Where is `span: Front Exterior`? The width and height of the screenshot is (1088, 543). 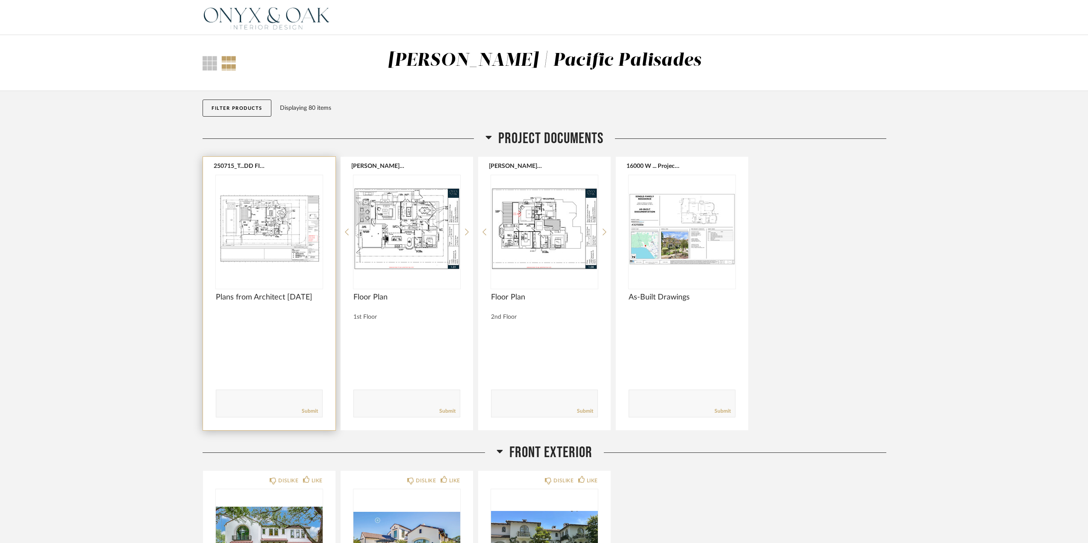 span: Front Exterior is located at coordinates (551, 453).